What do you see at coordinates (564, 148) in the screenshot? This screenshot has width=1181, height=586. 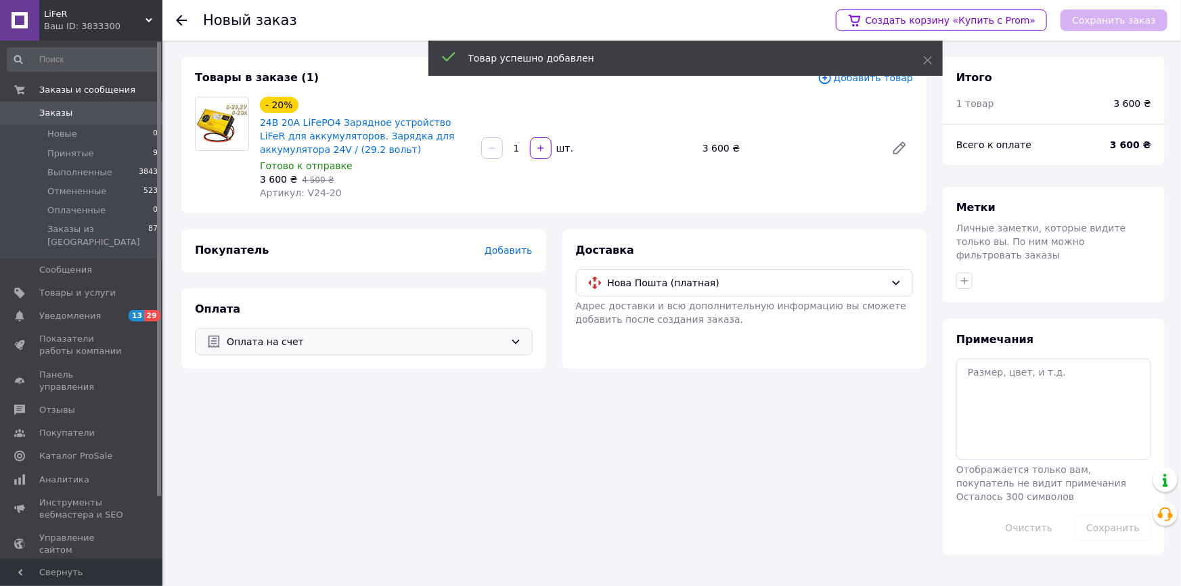 I see `div: шт.` at bounding box center [564, 148].